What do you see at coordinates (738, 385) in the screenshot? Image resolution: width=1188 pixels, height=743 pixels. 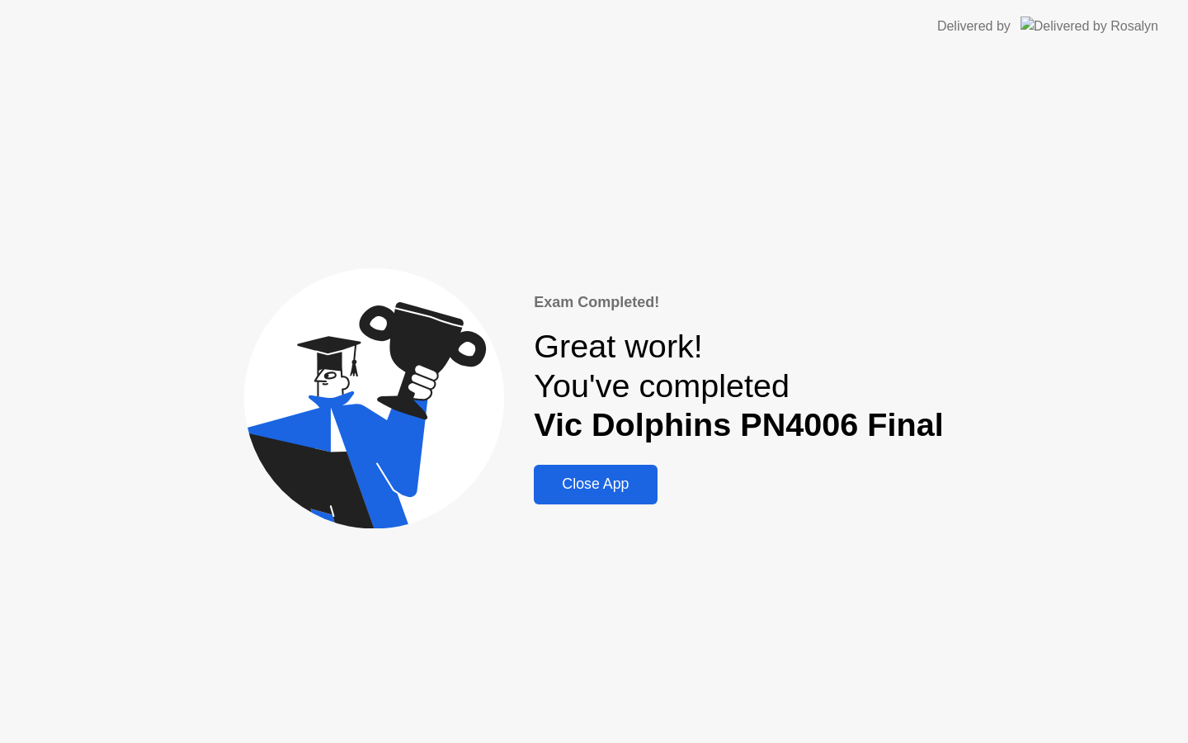 I see `div: Great work! You've completed` at bounding box center [738, 385].